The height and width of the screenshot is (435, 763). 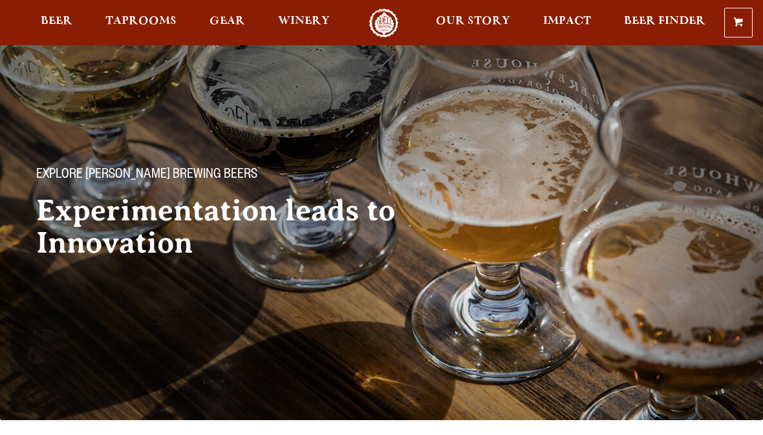 I want to click on a: Beer, so click(x=56, y=23).